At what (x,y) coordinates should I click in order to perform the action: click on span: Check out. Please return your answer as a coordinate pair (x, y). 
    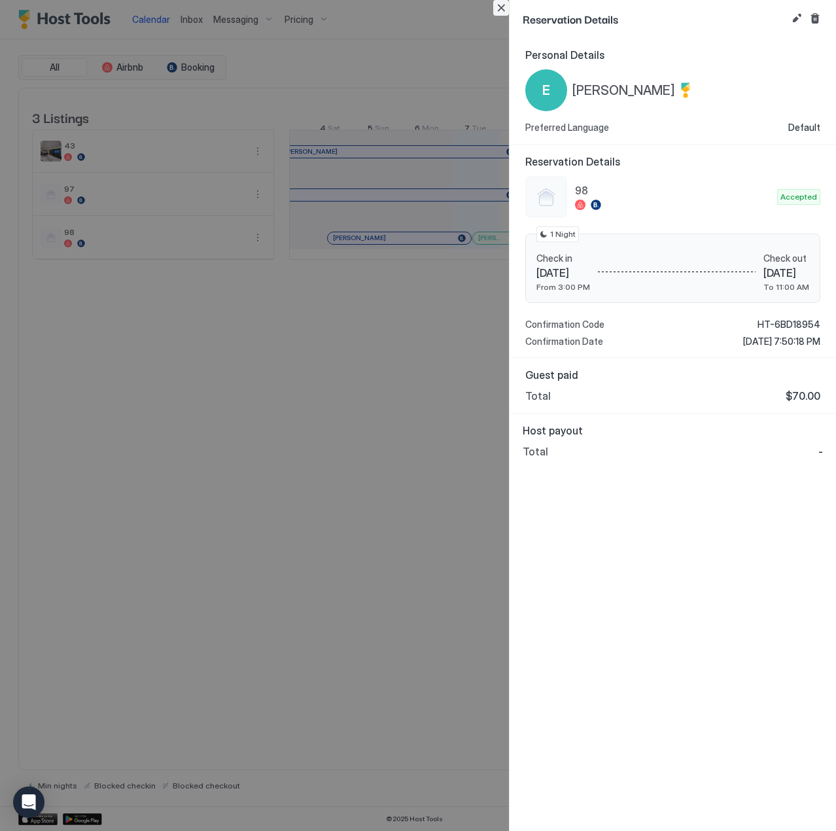
    Looking at the image, I should click on (786, 258).